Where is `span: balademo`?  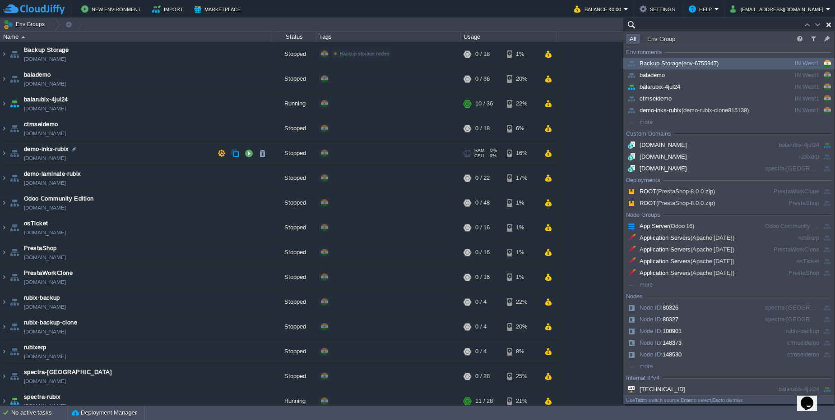 span: balademo is located at coordinates (37, 75).